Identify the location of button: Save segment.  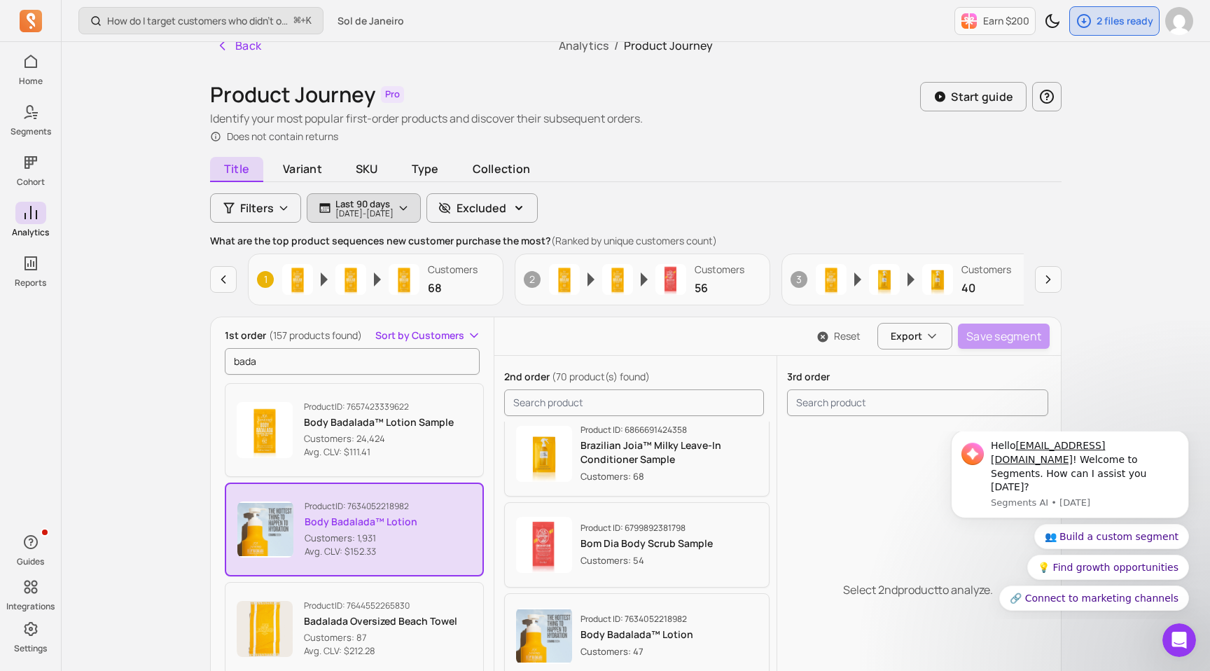
(1004, 336).